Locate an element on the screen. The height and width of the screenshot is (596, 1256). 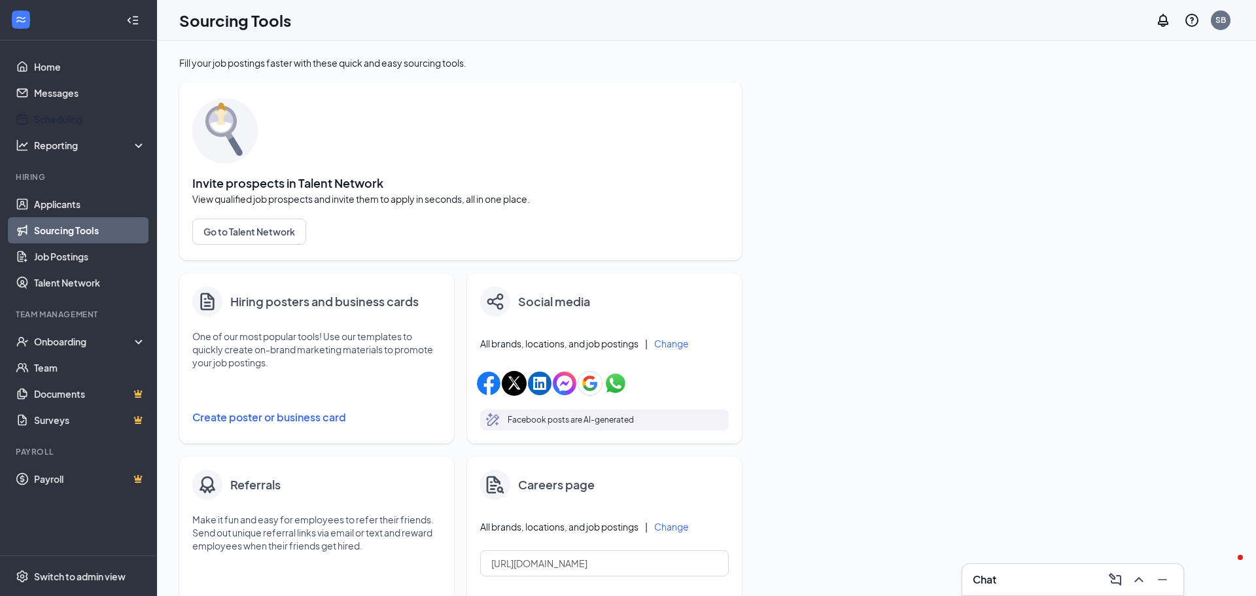
div: Hiring is located at coordinates (79, 177).